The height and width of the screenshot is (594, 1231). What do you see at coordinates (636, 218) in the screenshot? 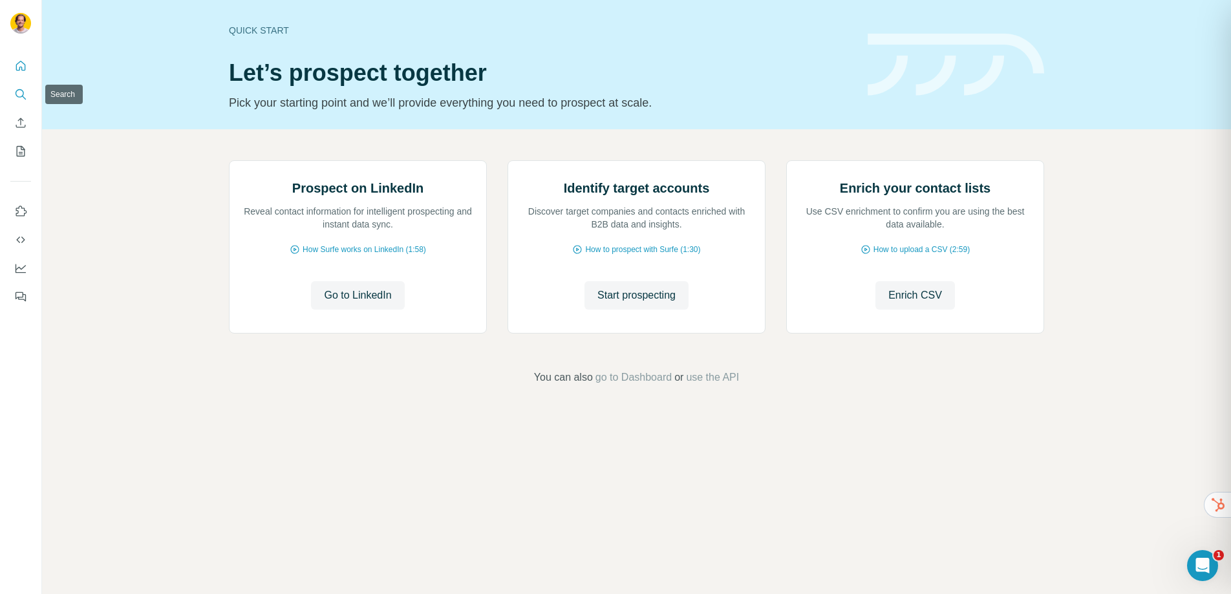
I see `p: Discover target companies and contacts enriched with B2B data and insights.` at bounding box center [636, 218].